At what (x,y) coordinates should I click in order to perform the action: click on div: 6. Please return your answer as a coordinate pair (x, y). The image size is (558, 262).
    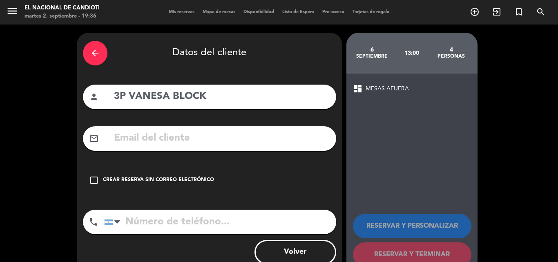
    Looking at the image, I should click on (372, 50).